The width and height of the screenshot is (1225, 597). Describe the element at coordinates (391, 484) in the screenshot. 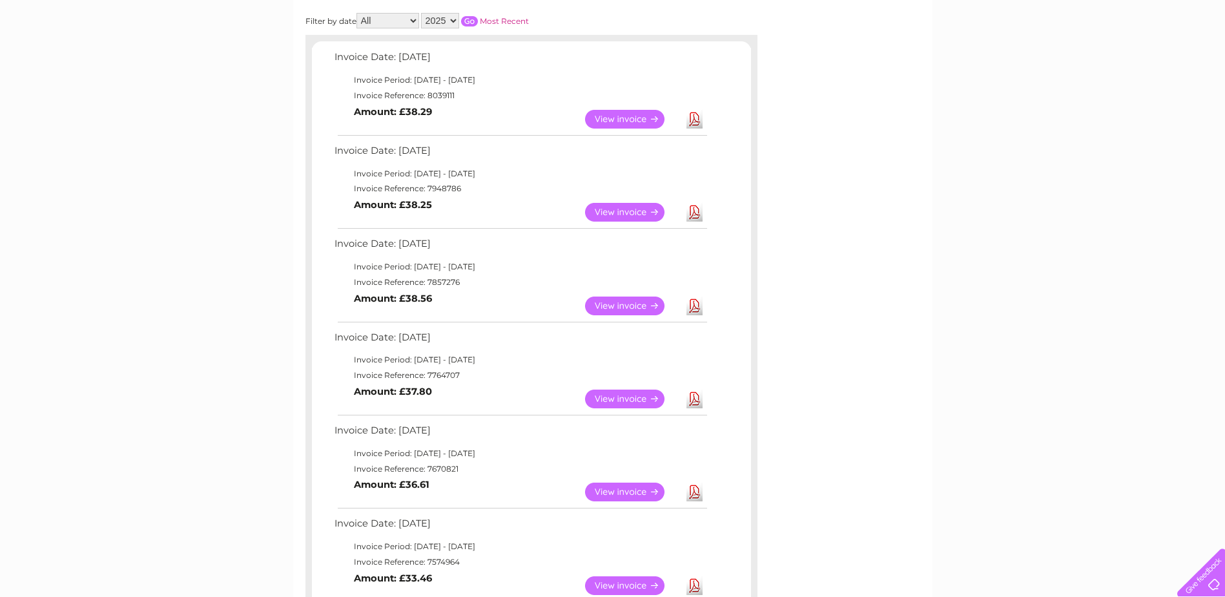

I see `b: Amount: £36.61` at that location.